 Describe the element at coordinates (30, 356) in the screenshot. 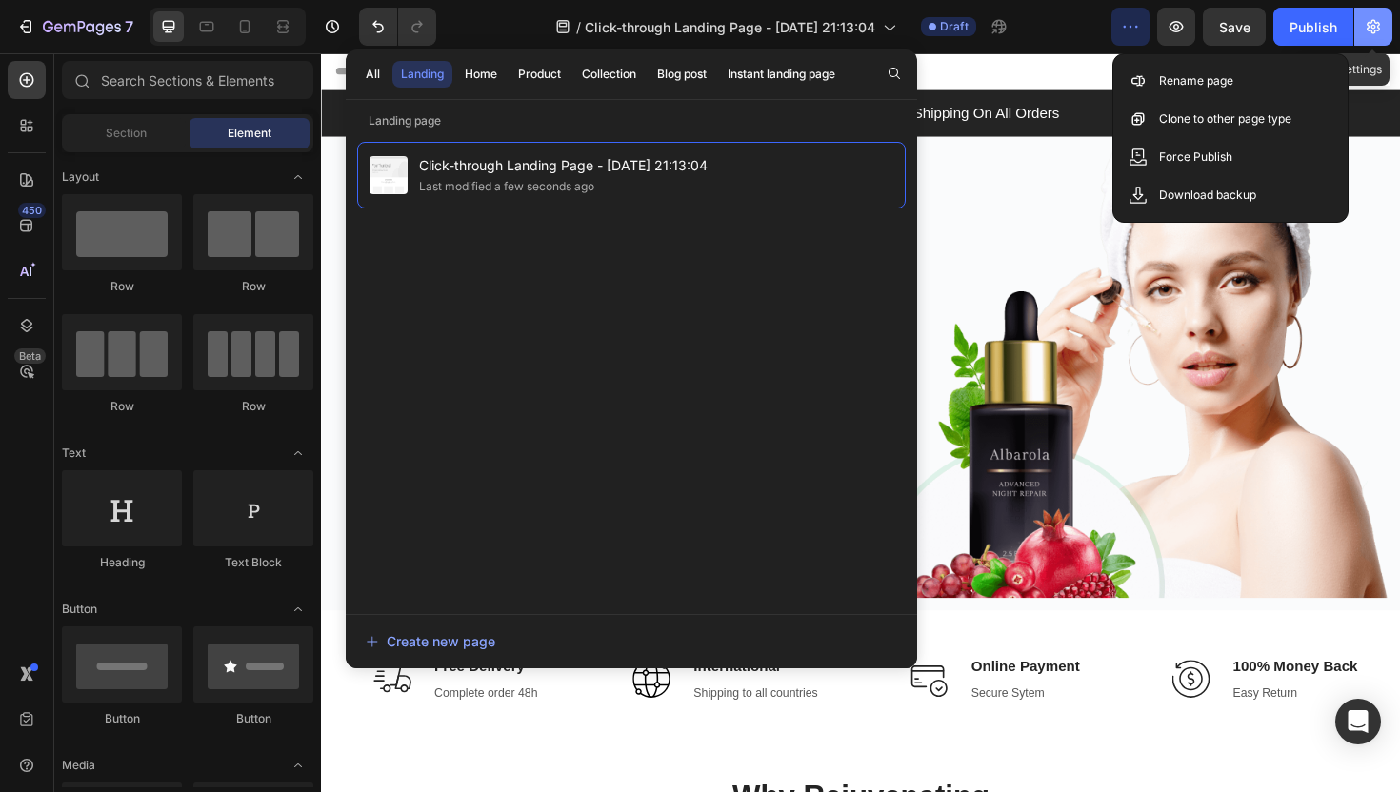

I see `div: Beta` at that location.